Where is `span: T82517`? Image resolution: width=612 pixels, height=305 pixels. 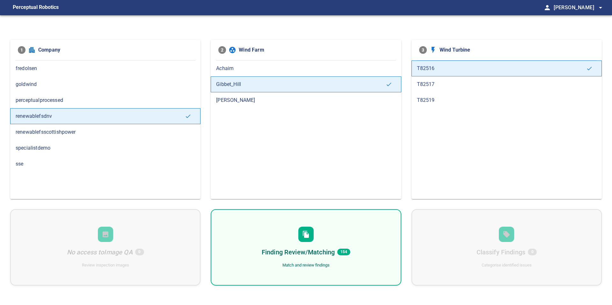
span: T82517 is located at coordinates (507, 84).